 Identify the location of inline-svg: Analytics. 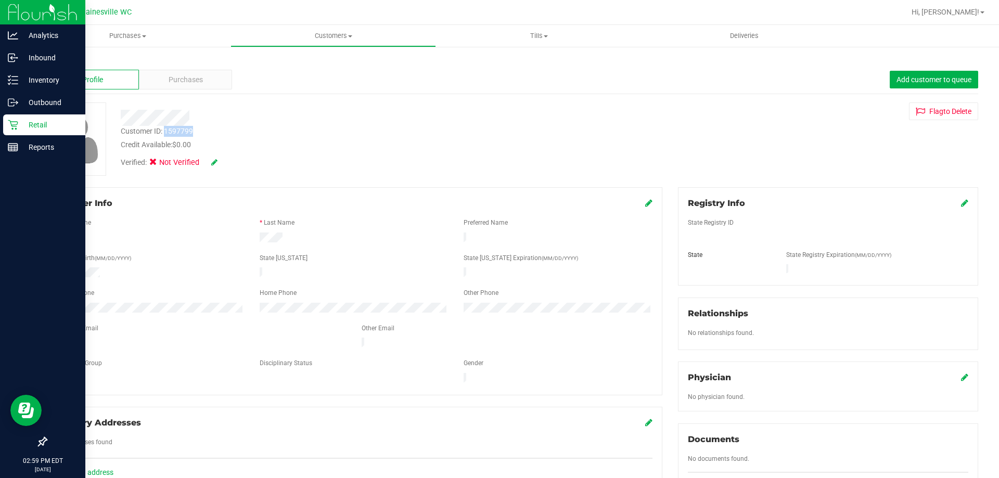
(13, 35).